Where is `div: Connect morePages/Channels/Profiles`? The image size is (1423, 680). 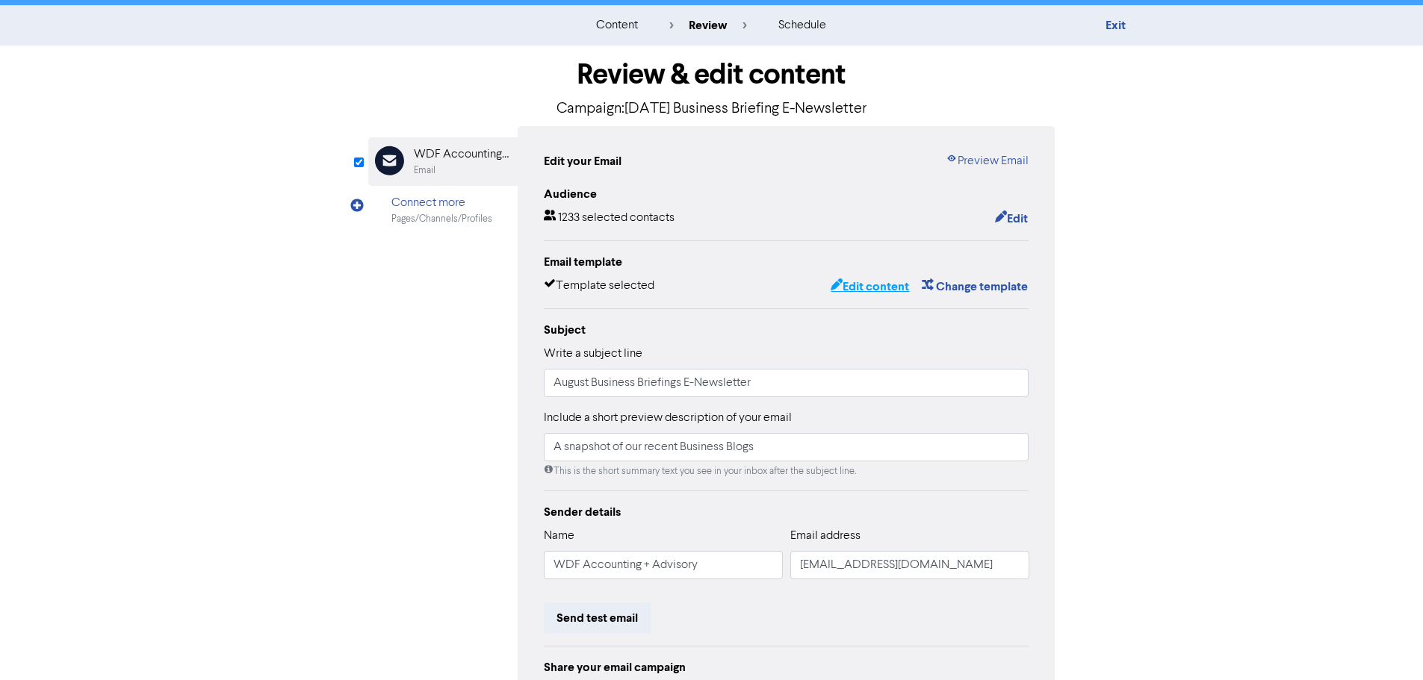
div: Connect morePages/Channels/Profiles is located at coordinates (443, 210).